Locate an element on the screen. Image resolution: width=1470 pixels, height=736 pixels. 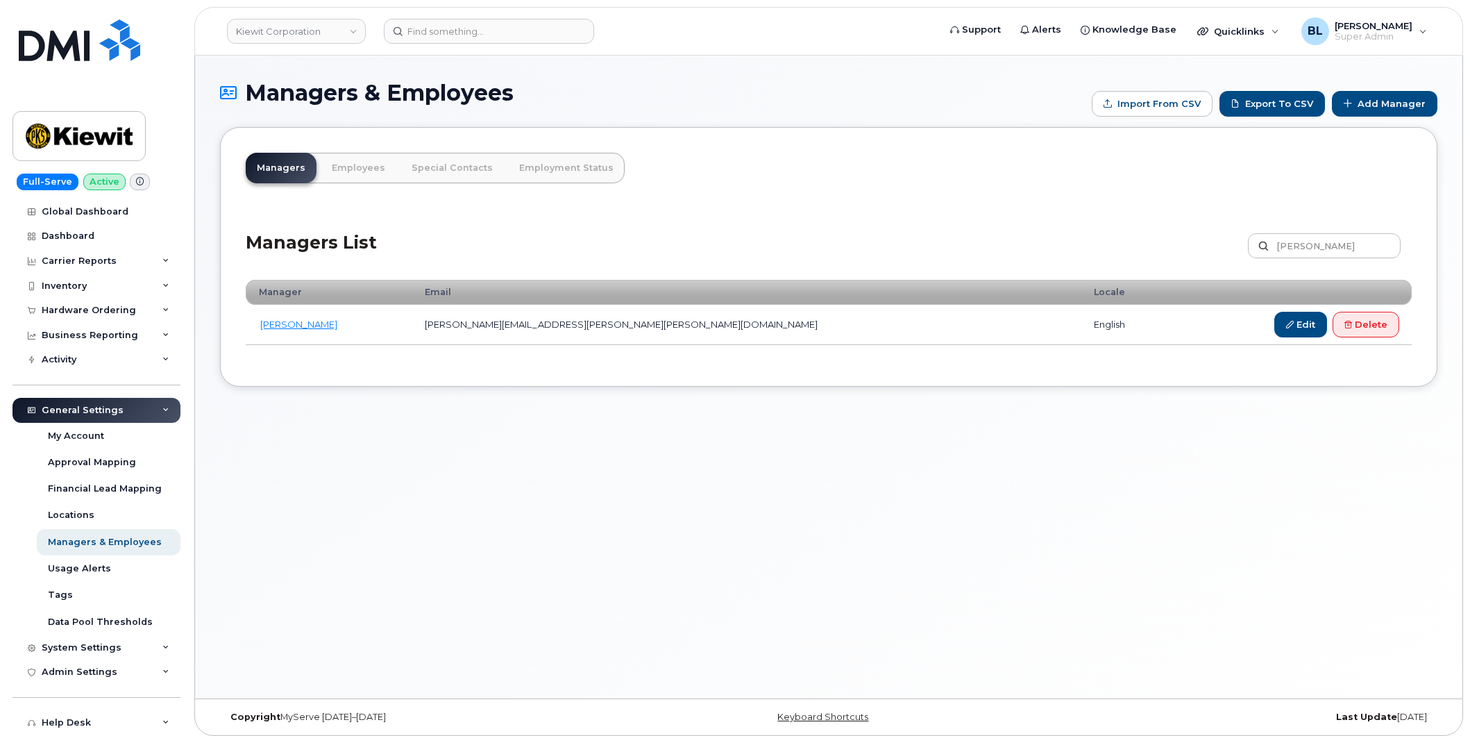
th: Manager is located at coordinates (329, 292).